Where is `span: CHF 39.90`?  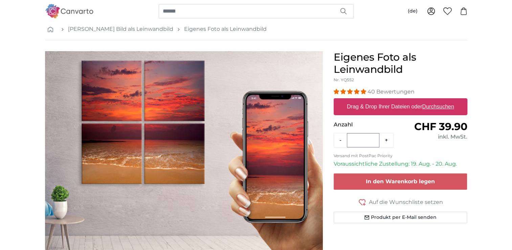 span: CHF 39.90 is located at coordinates (441, 126).